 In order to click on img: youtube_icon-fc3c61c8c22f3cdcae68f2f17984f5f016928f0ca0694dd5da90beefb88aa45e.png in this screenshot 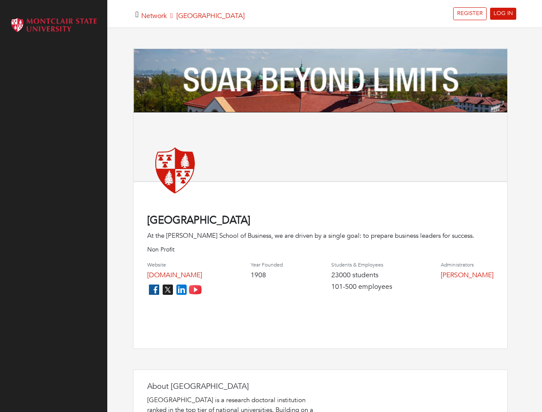, I will do `click(195, 290)`.